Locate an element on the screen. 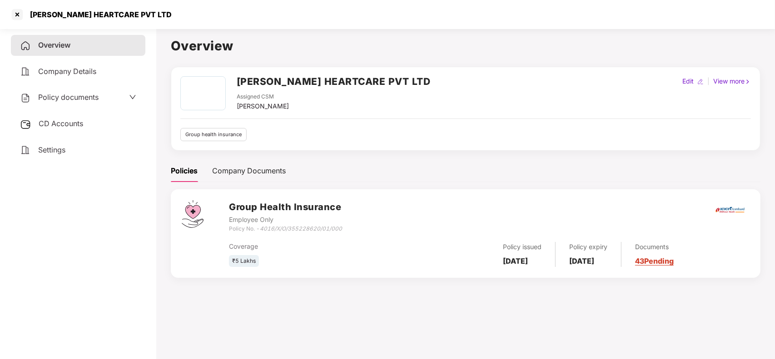 This screenshot has width=775, height=359. div: Company Documents is located at coordinates (249, 171).